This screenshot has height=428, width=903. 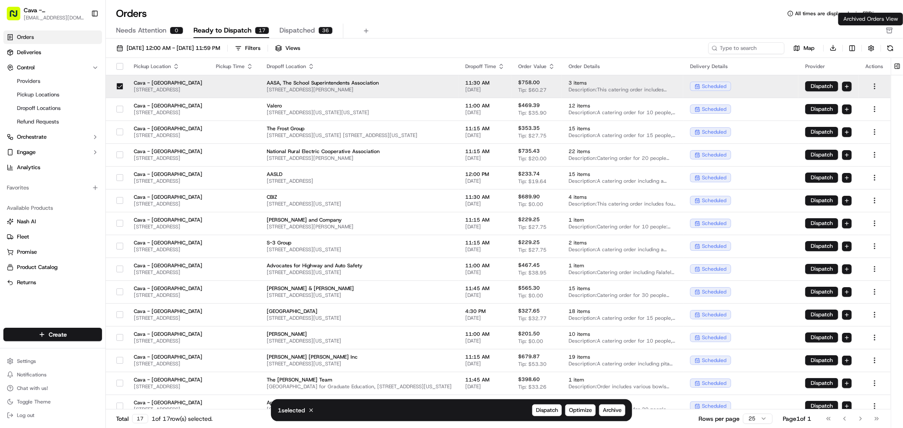 I want to click on p: Archived Orders View, so click(x=870, y=19).